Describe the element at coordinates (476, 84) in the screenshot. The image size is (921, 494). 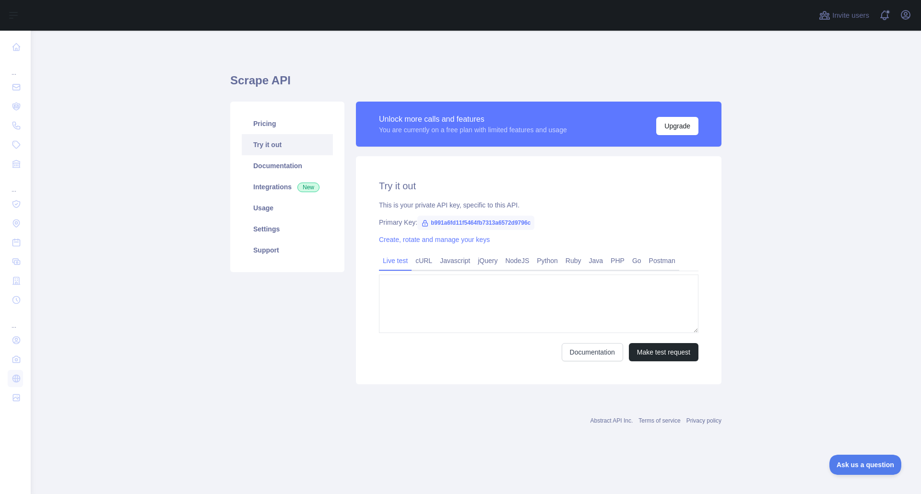
I see `h1: Scrape API` at that location.